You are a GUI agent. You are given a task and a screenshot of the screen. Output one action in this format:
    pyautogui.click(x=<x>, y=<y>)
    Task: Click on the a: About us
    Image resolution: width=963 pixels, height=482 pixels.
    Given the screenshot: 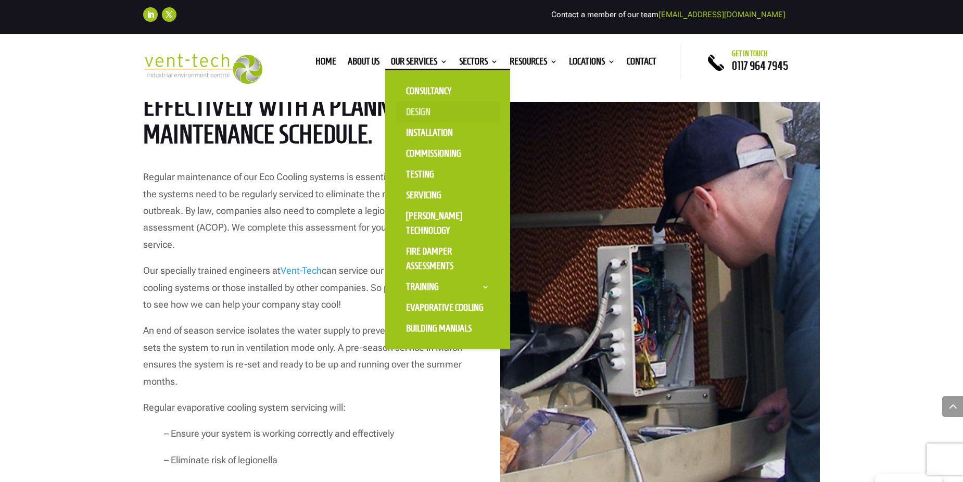 What is the action you would take?
    pyautogui.click(x=363, y=64)
    